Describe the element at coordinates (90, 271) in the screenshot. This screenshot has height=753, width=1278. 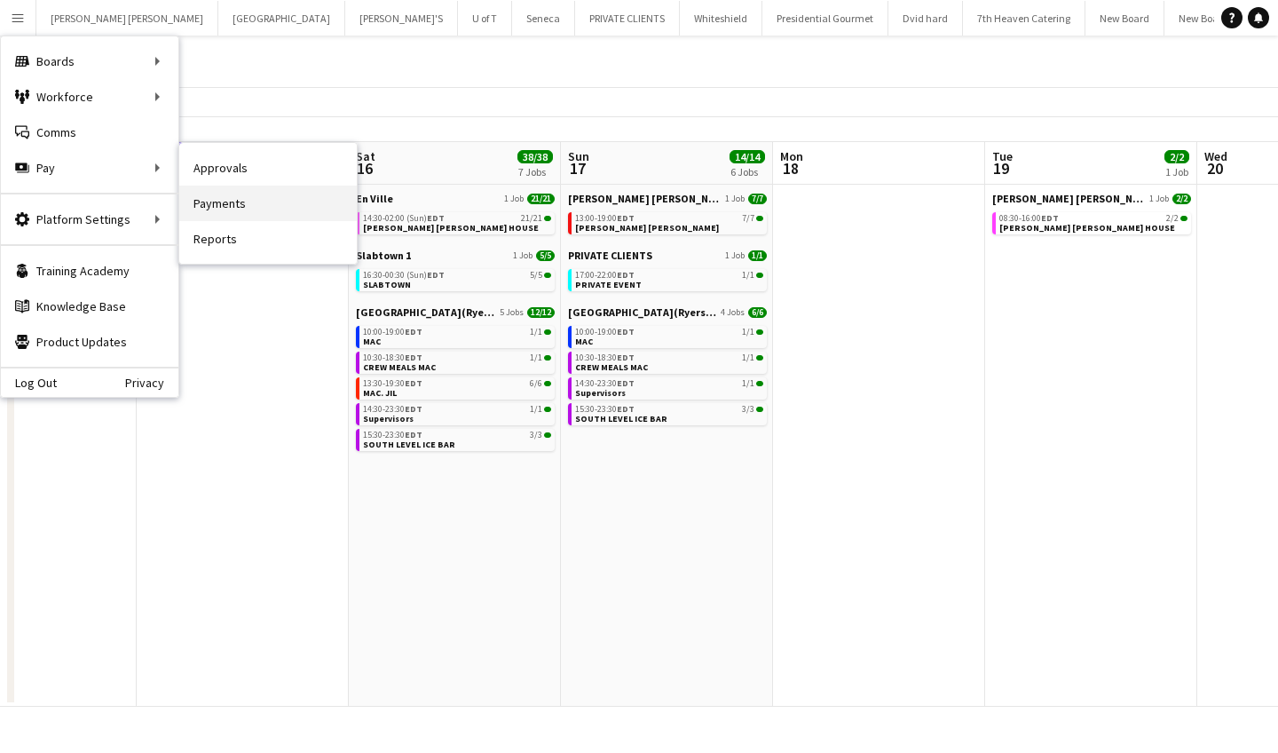
I see `a: Training Academy` at that location.